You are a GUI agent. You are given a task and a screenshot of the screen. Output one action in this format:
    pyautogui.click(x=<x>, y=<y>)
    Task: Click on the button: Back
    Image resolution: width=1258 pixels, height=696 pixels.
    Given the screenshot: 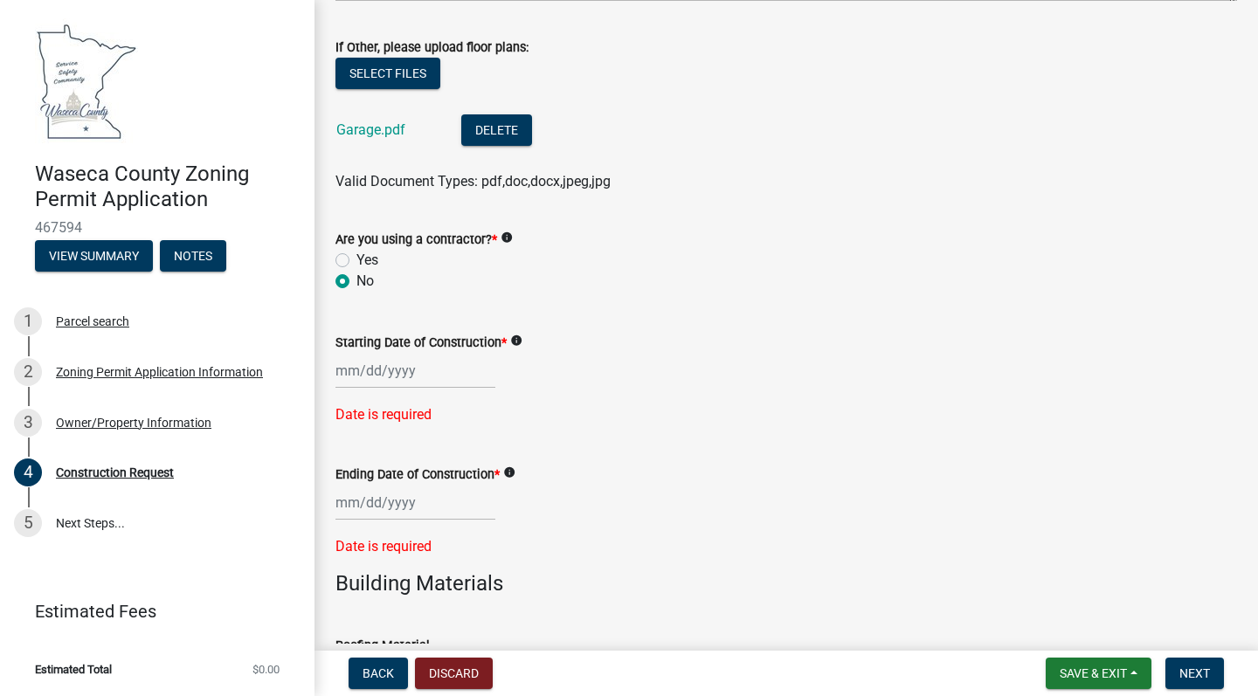 What is the action you would take?
    pyautogui.click(x=378, y=674)
    